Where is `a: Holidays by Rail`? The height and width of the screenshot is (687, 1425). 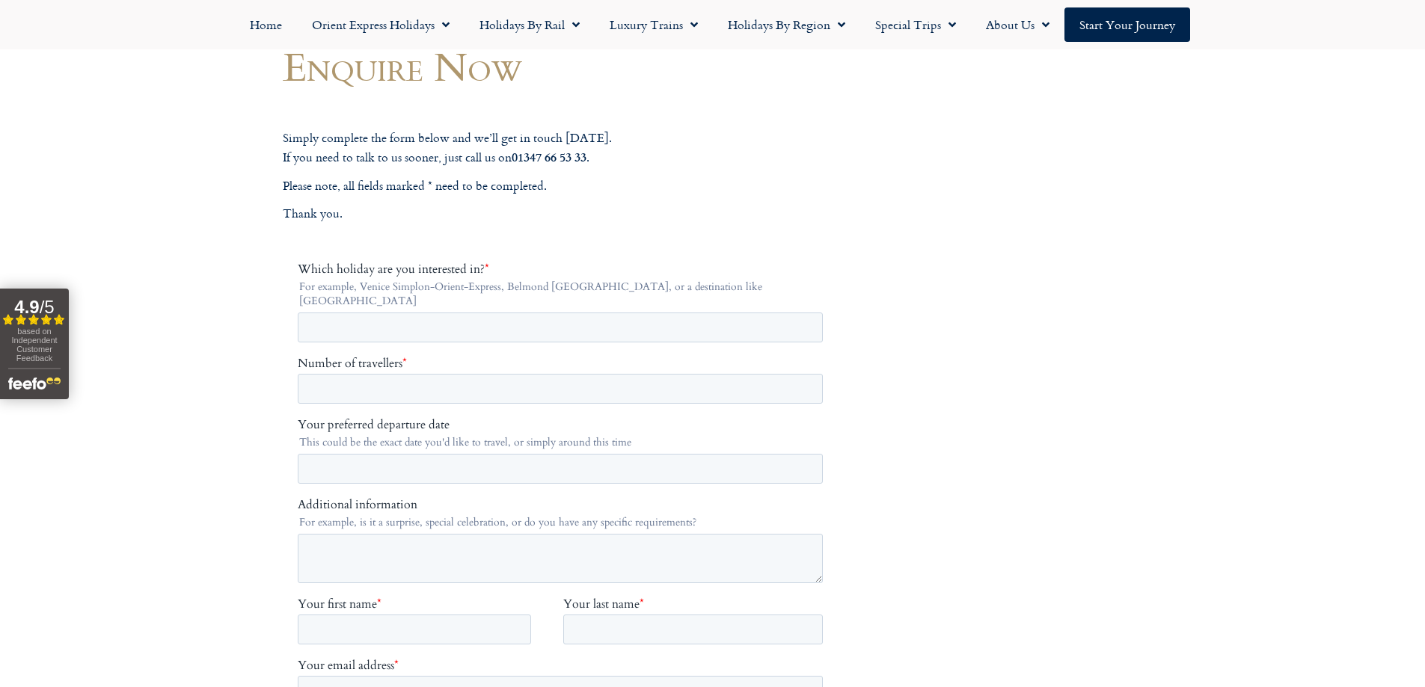
a: Holidays by Rail is located at coordinates (530, 25).